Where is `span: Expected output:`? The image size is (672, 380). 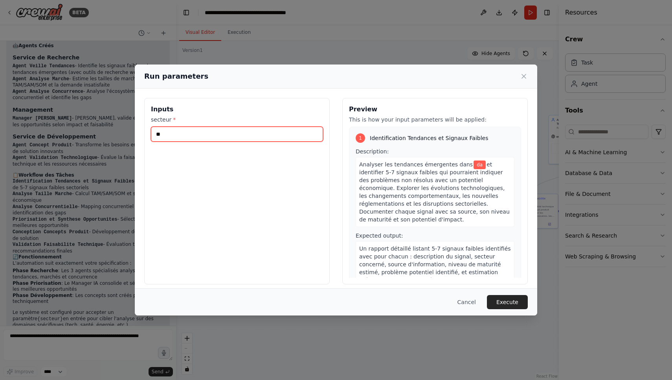
span: Expected output: is located at coordinates (379, 235).